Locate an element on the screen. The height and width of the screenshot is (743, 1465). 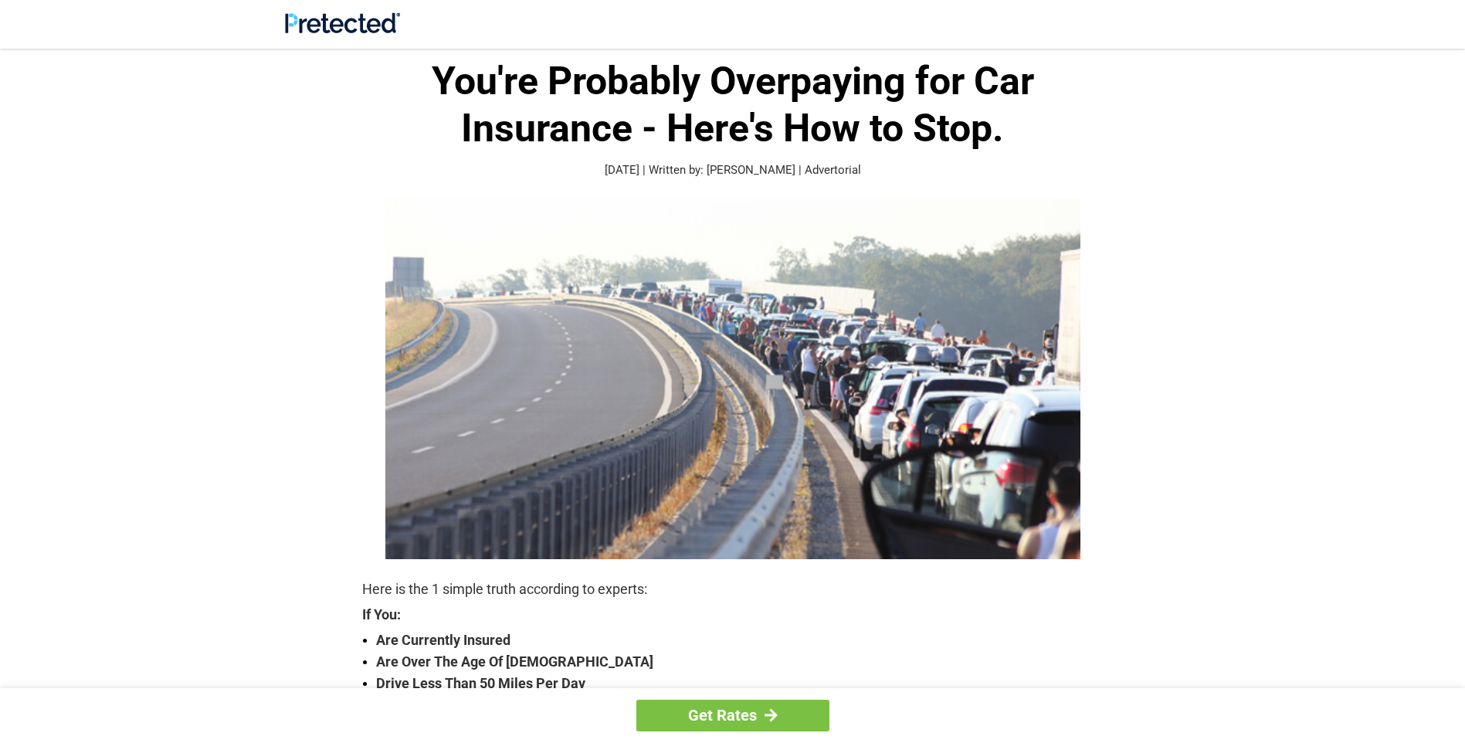
a: Site Logo is located at coordinates (342, 29).